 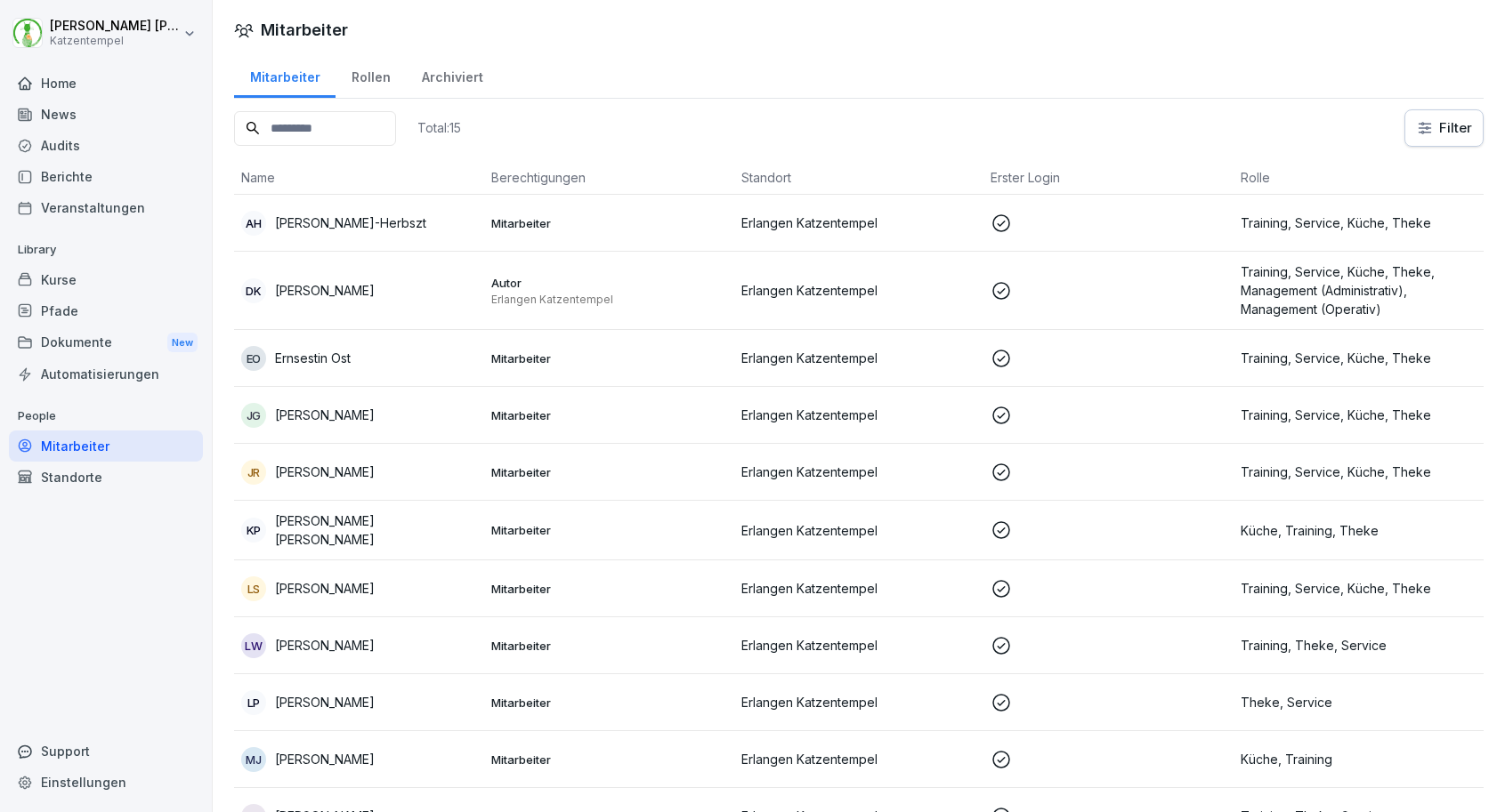 I want to click on a: Archiviert, so click(x=452, y=75).